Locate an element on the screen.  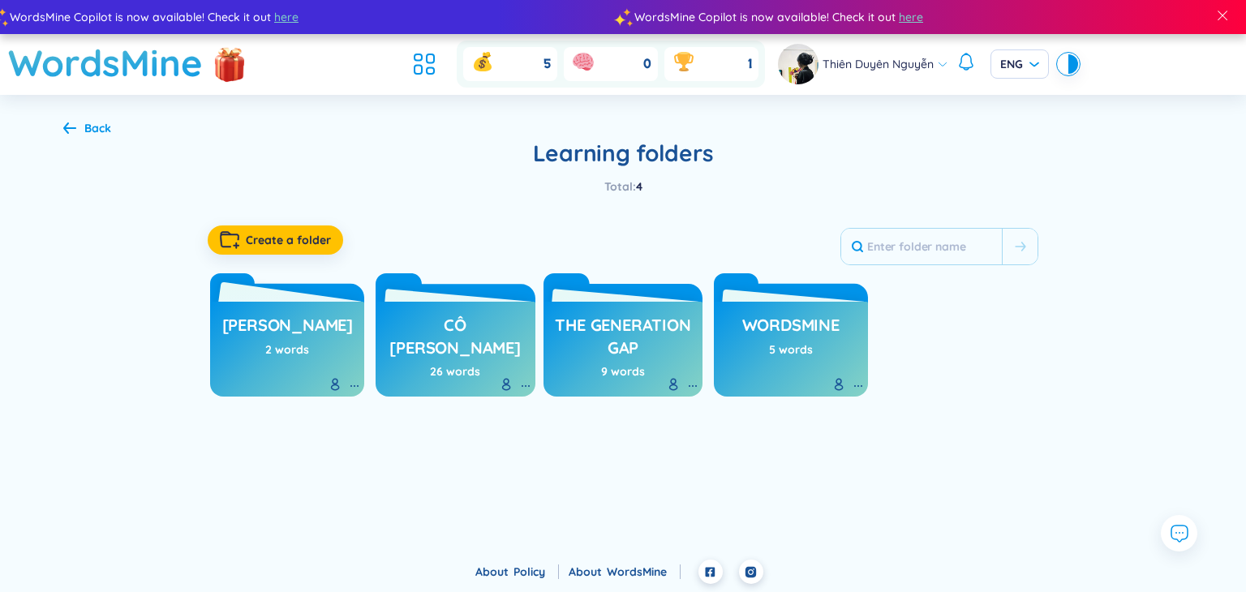
span: 0 is located at coordinates (647, 64).